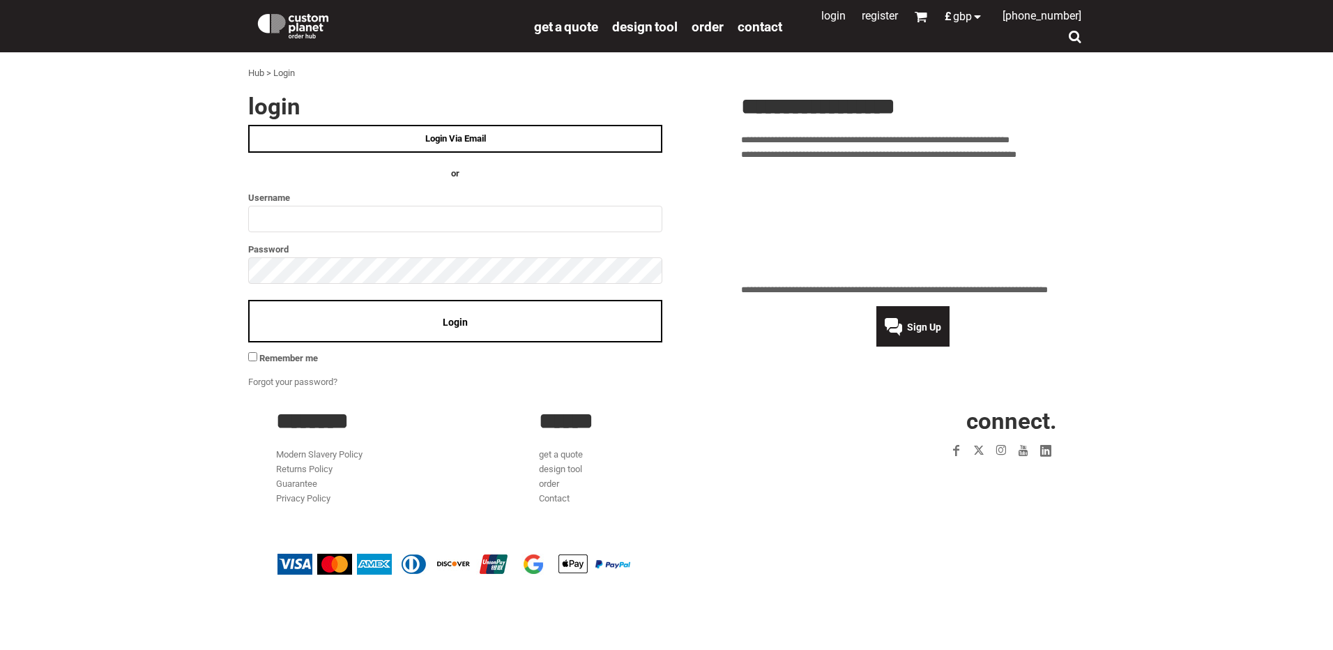 The image size is (1333, 650). Describe the element at coordinates (455, 249) in the screenshot. I see `label: Password` at that location.